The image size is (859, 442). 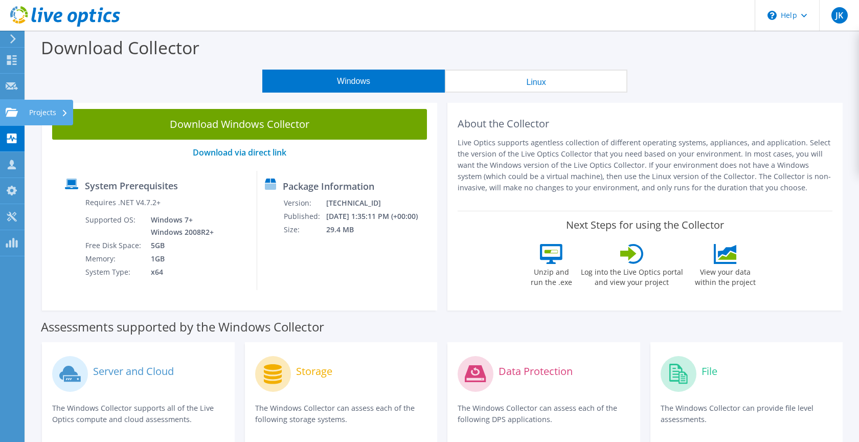 What do you see at coordinates (304, 203) in the screenshot?
I see `td: Version:` at bounding box center [304, 203].